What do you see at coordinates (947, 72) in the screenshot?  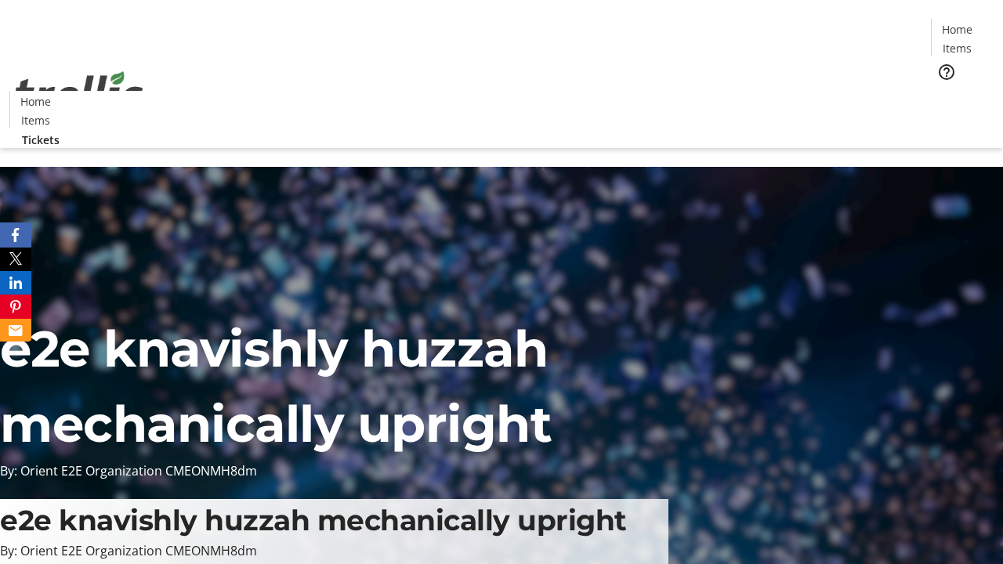 I see `button: Help` at bounding box center [947, 72].